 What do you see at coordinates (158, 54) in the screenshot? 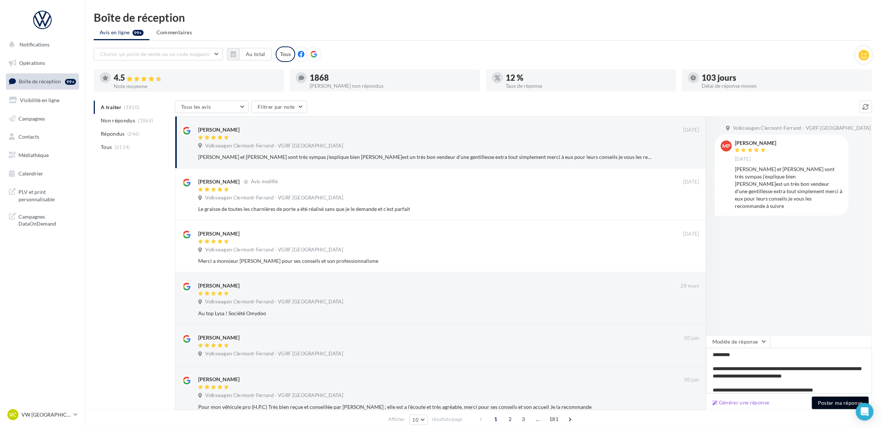
I see `button: Choisir un point de vente ou un code magasin` at bounding box center [158, 54].